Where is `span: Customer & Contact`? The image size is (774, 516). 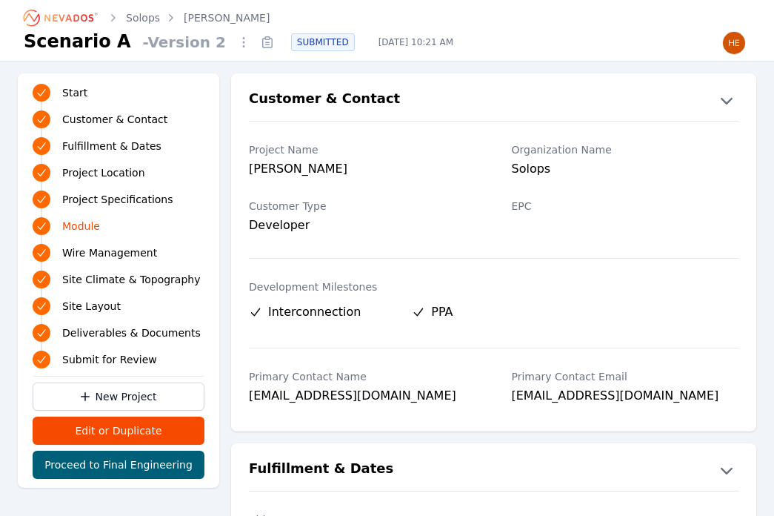 span: Customer & Contact is located at coordinates (115, 119).